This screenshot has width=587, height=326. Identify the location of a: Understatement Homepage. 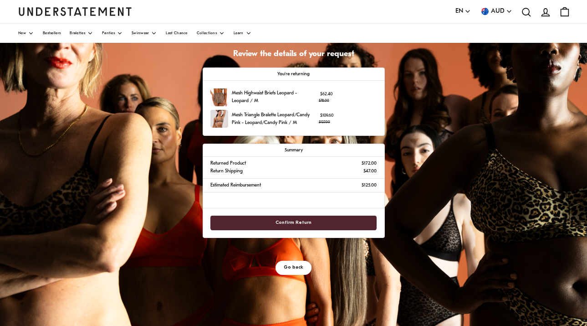
(75, 11).